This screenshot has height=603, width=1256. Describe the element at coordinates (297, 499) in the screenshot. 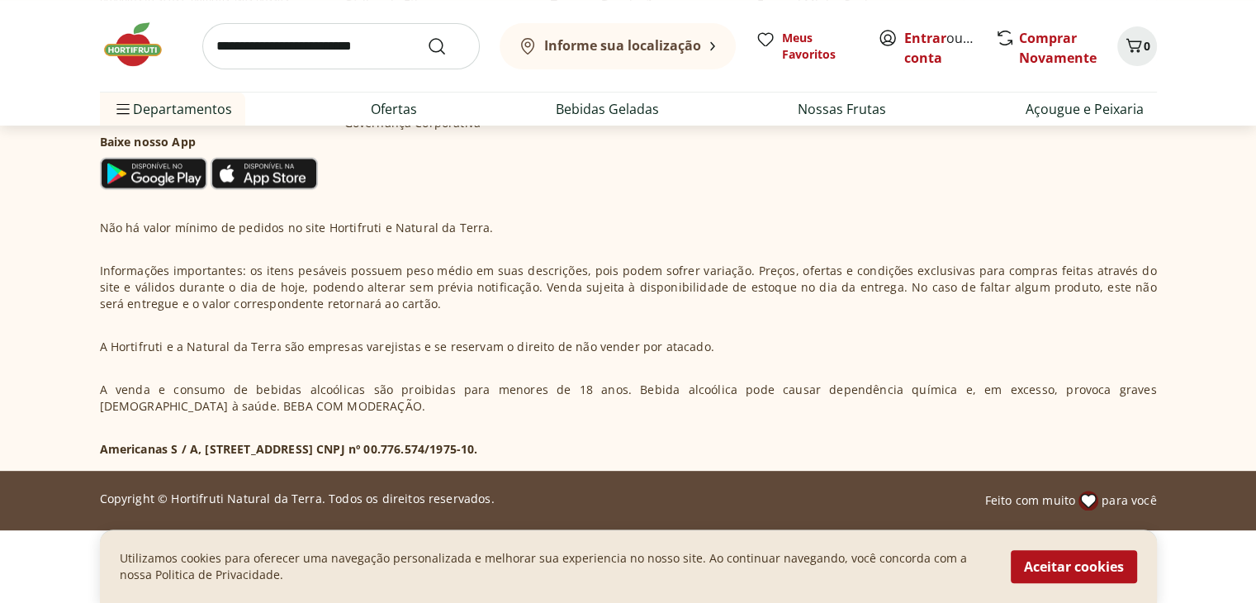

I see `p: Copyright © Hortifruti Natural da Terra. Todos os direitos reservados.` at that location.